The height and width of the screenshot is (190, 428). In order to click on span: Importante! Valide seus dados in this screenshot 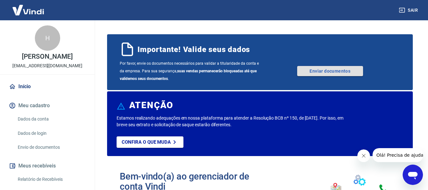, I will do `click(194, 49)`.